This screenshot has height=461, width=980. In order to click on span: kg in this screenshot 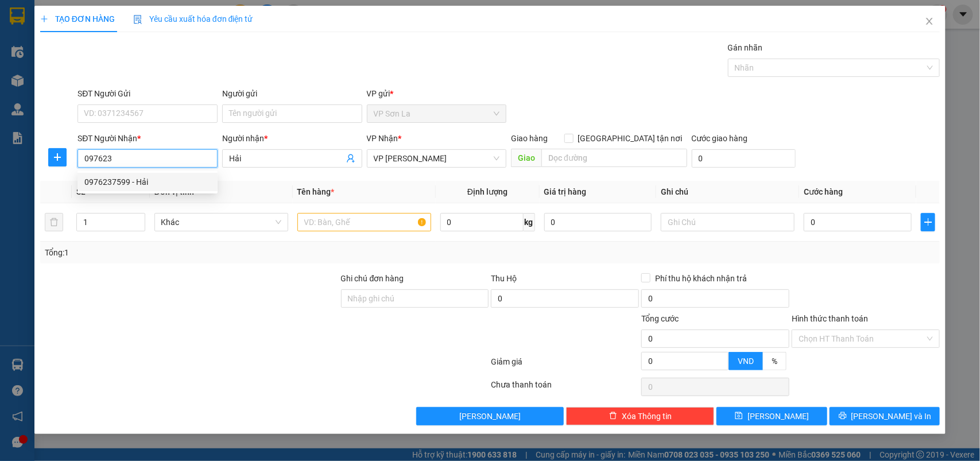, I will do `click(529, 222)`.